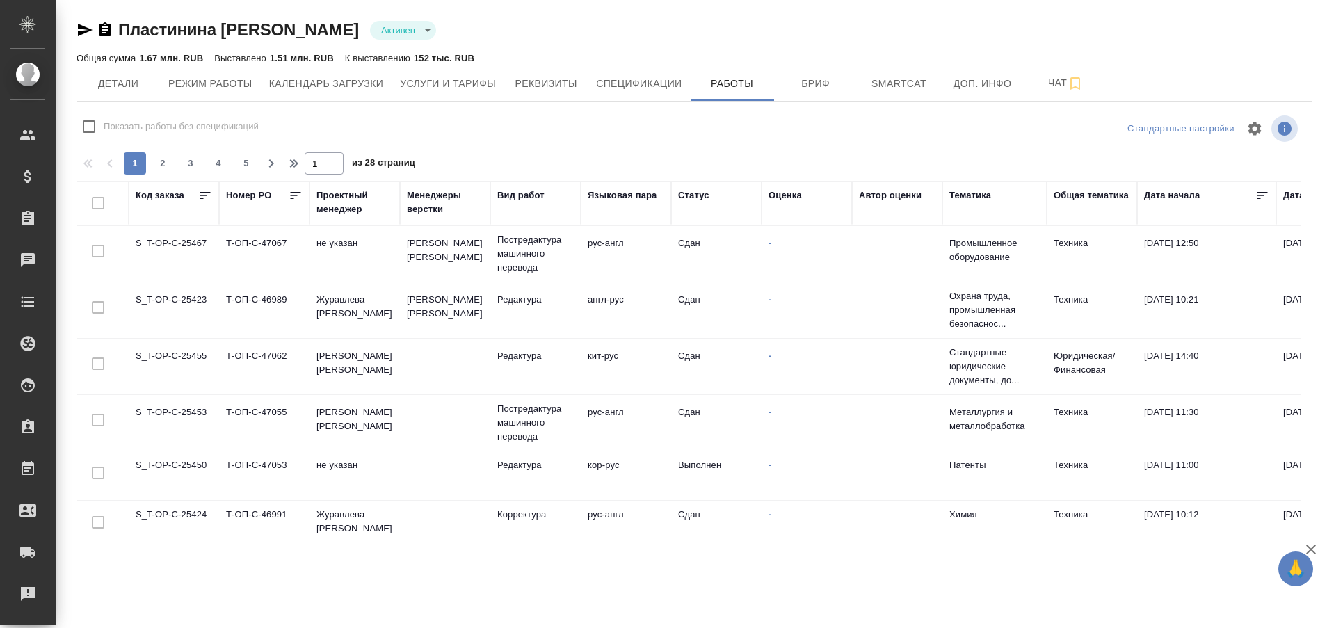  Describe the element at coordinates (218, 163) in the screenshot. I see `span: 4` at that location.